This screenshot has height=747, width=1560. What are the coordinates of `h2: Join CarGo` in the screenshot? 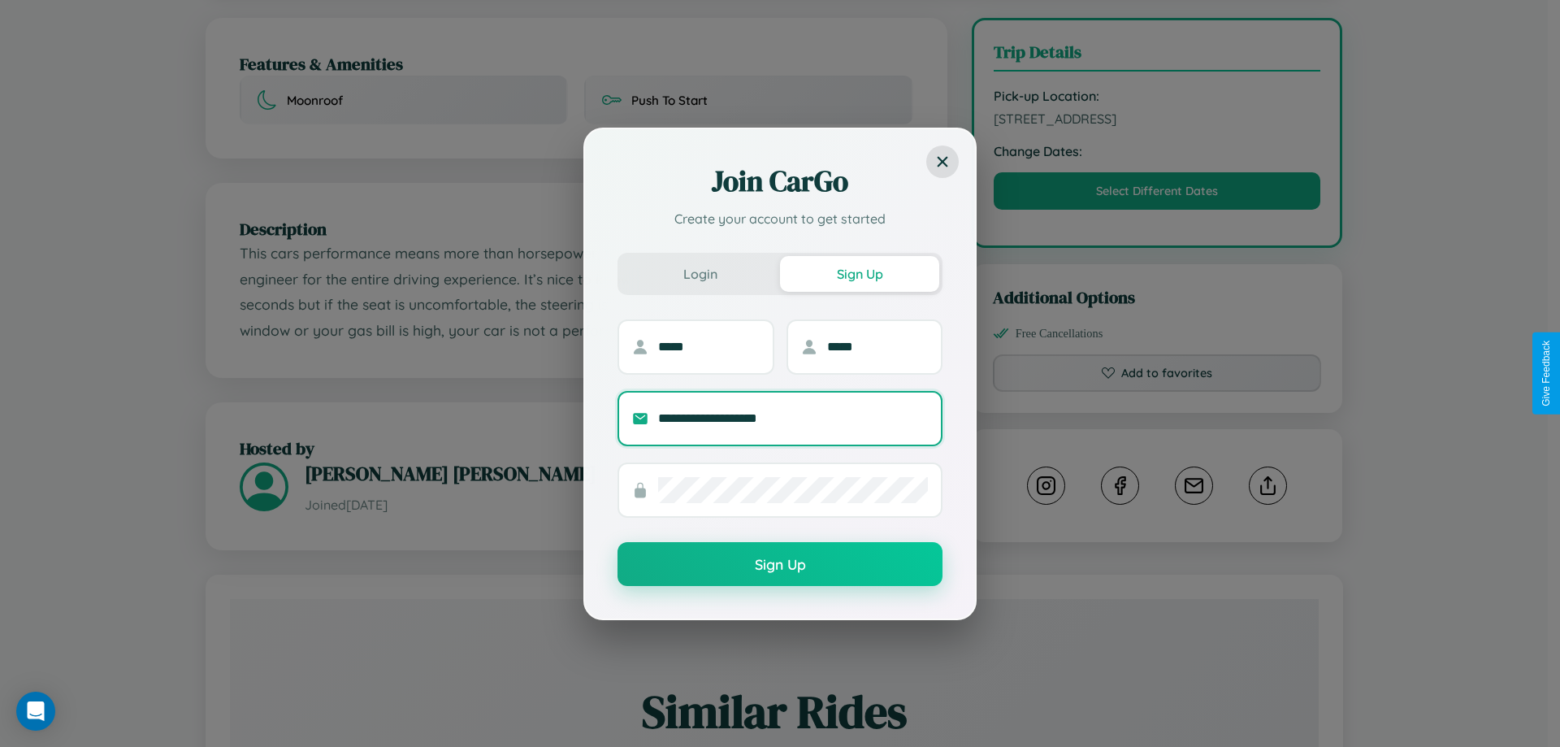 It's located at (780, 181).